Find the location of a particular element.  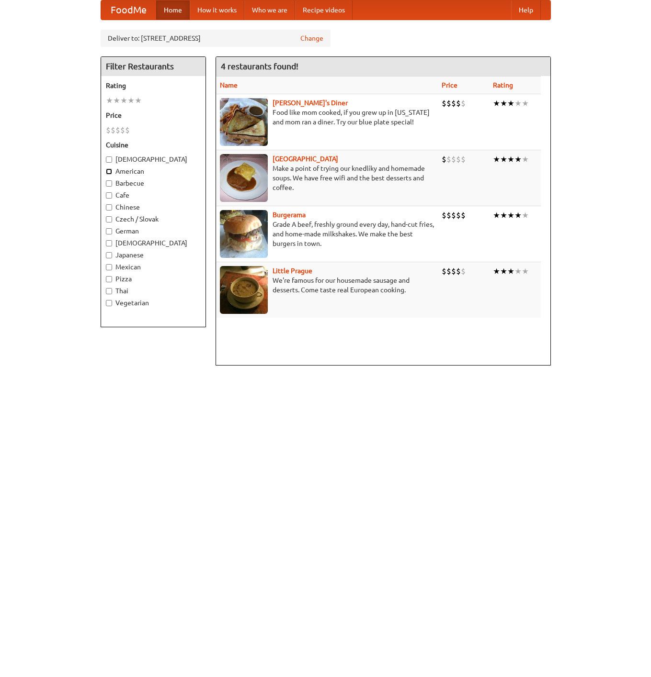

a: Home is located at coordinates (173, 10).